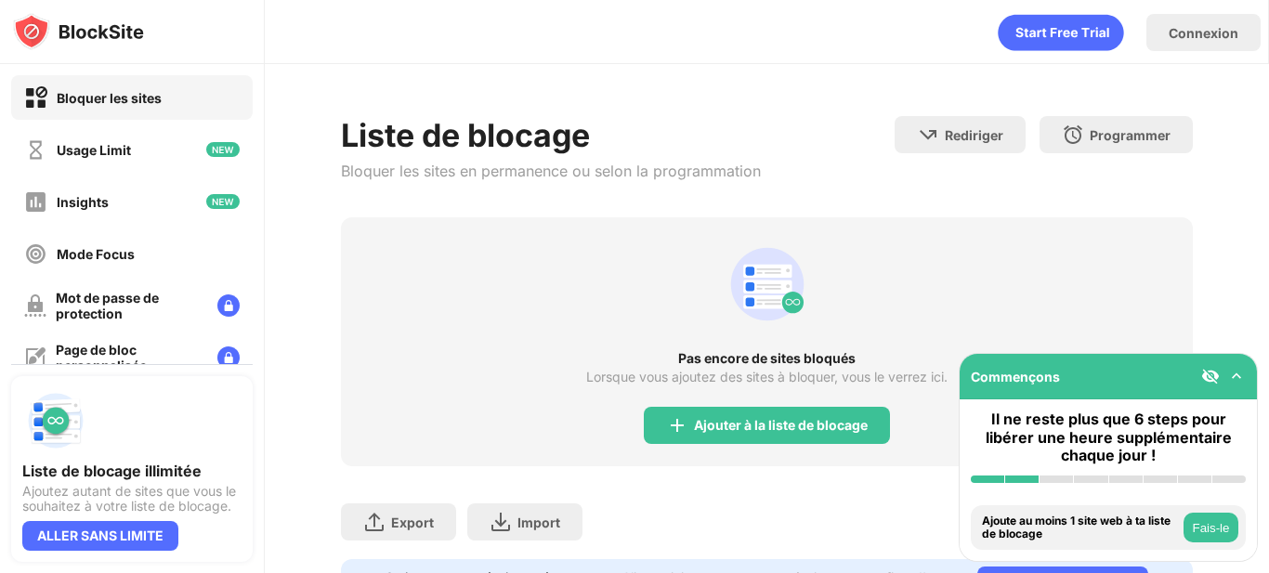  I want to click on div: Connexion, so click(1203, 33).